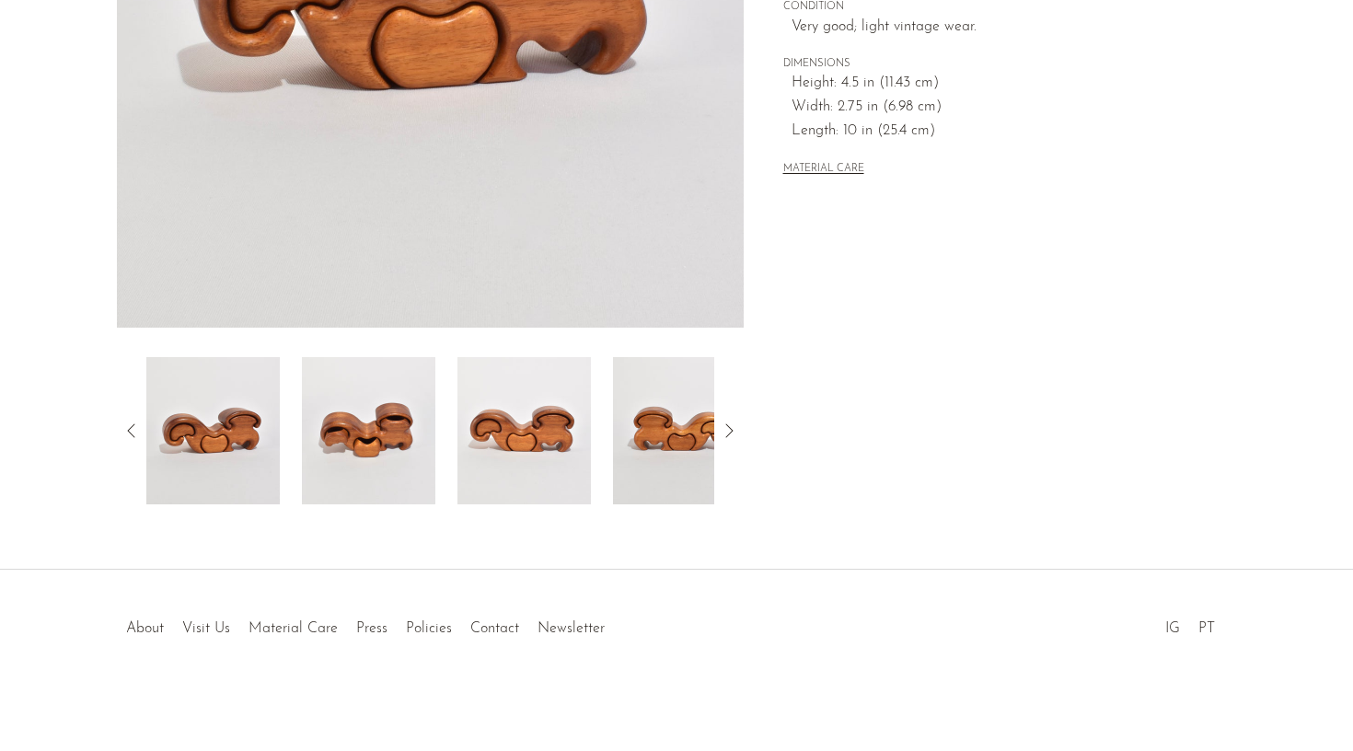 This screenshot has height=751, width=1353. What do you see at coordinates (1172, 628) in the screenshot?
I see `a: IG` at bounding box center [1172, 628].